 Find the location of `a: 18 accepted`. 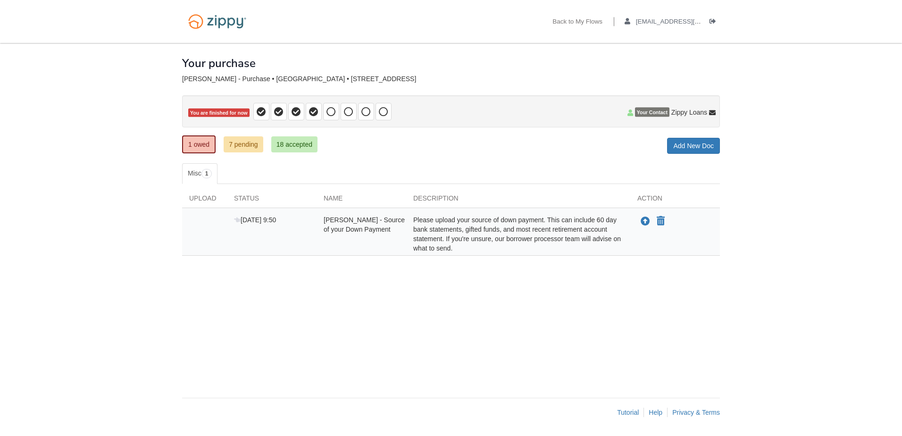

a: 18 accepted is located at coordinates (294, 144).